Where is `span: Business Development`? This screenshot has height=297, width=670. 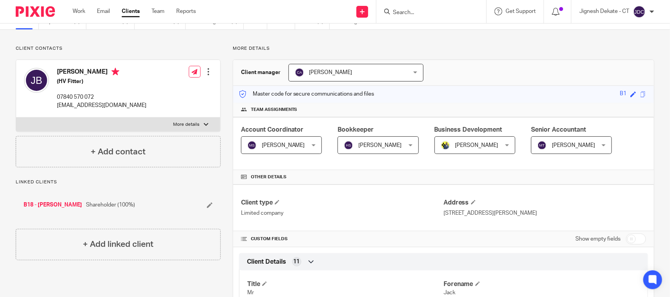 span: Business Development is located at coordinates (468, 130).